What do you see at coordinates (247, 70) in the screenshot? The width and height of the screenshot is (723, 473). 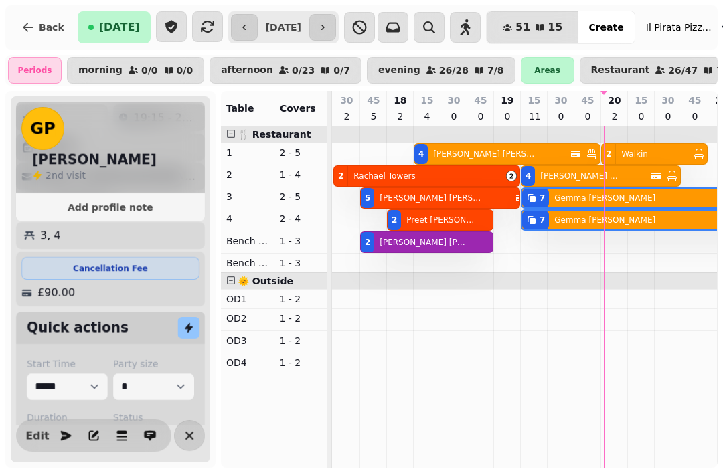 I see `p: afternoon` at bounding box center [247, 70].